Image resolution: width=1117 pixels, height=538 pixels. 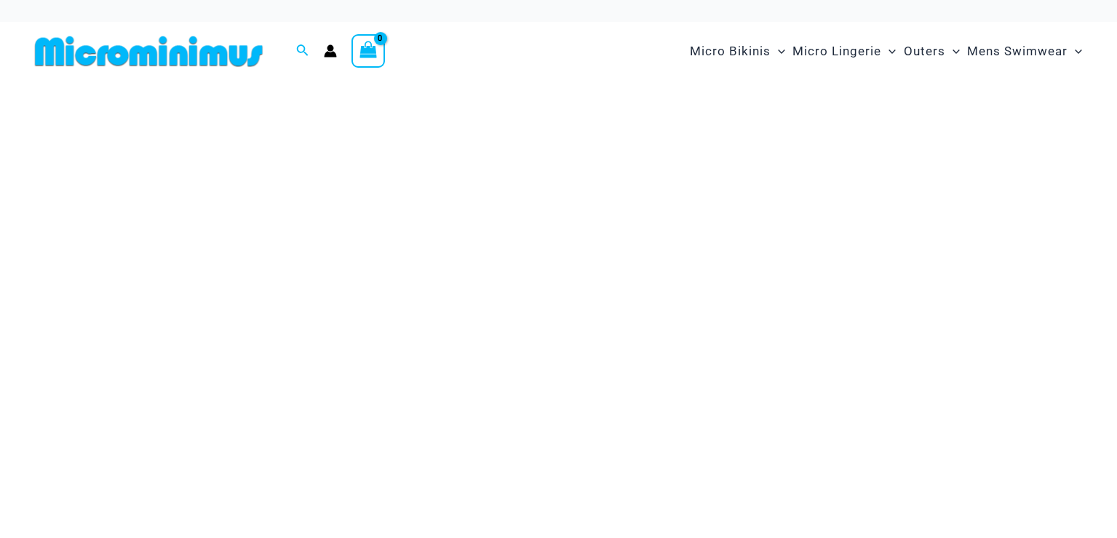 I want to click on nav: Site Navigation, so click(x=885, y=51).